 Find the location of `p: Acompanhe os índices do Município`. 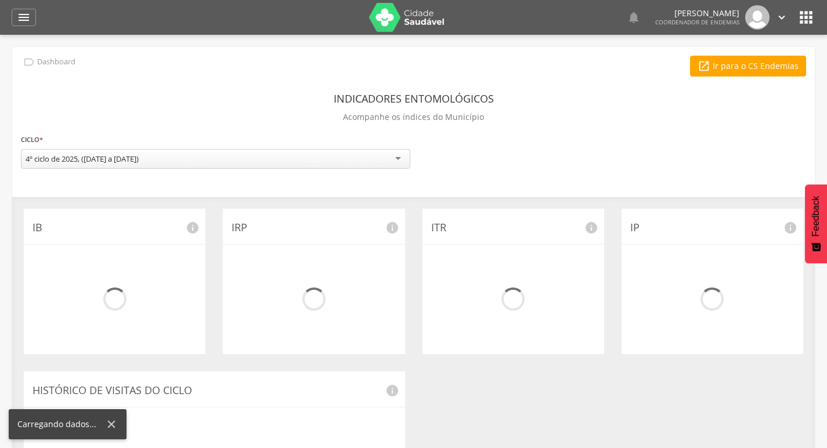

p: Acompanhe os índices do Município is located at coordinates (413, 117).